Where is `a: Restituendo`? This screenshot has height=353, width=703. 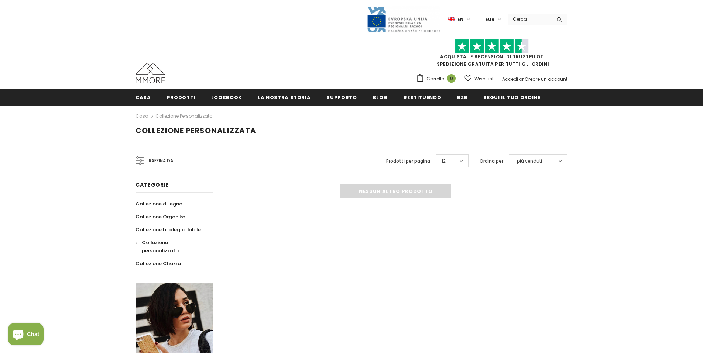
a: Restituendo is located at coordinates (422, 97).